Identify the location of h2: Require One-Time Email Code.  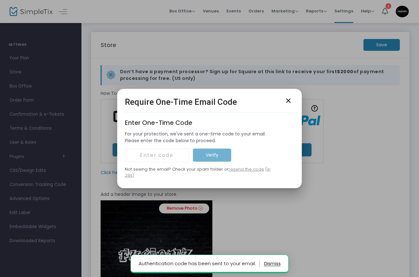
(181, 102).